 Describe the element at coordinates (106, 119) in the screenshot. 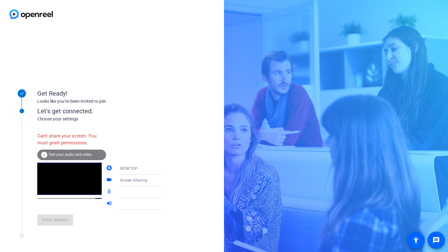

I see `div: Choose your settings` at that location.